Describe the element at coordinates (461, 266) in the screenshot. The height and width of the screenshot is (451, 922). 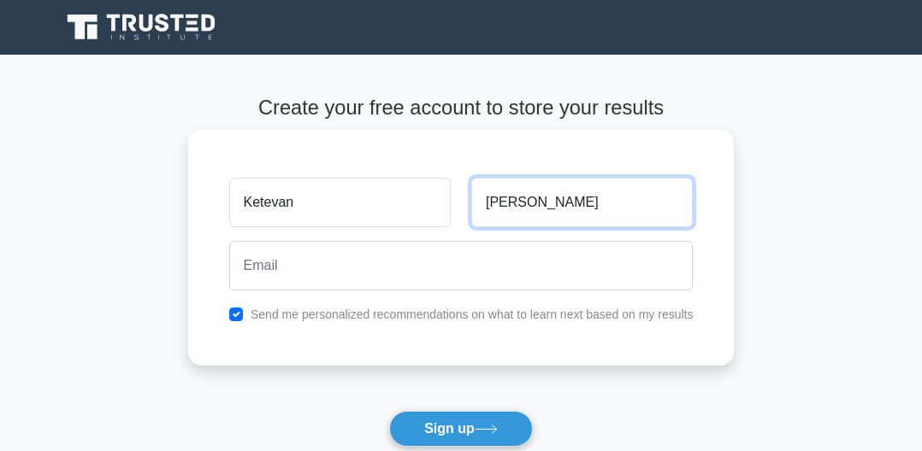
I see `input: Email` at that location.